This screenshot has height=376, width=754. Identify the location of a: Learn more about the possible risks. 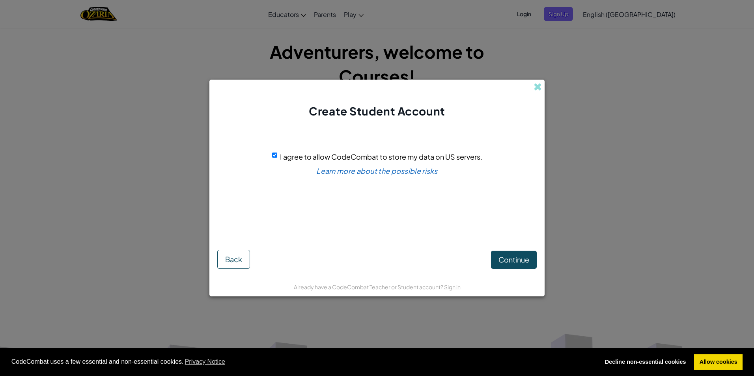
(377, 171).